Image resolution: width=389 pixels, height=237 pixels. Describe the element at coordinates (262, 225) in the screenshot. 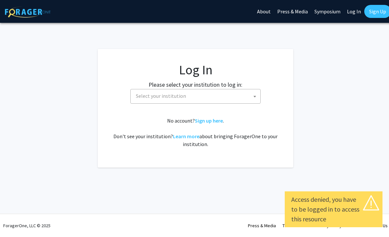

I see `a: Press & Media` at that location.